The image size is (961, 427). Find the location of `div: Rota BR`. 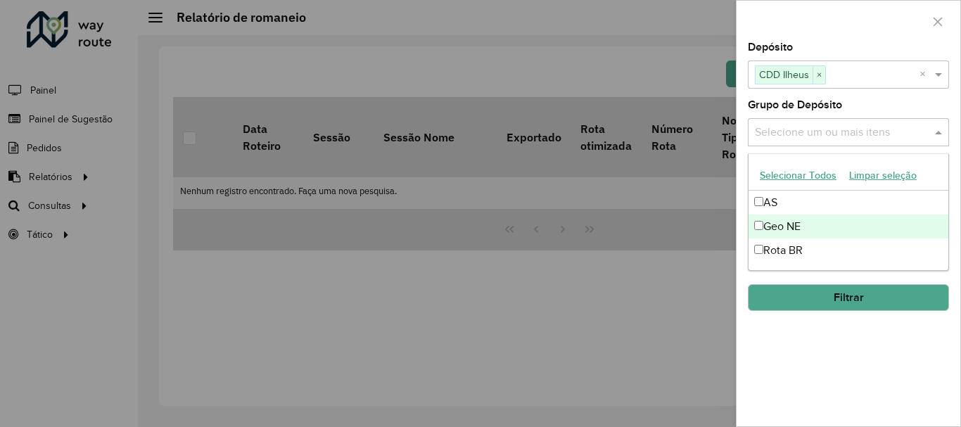

div: Rota BR is located at coordinates (848, 250).